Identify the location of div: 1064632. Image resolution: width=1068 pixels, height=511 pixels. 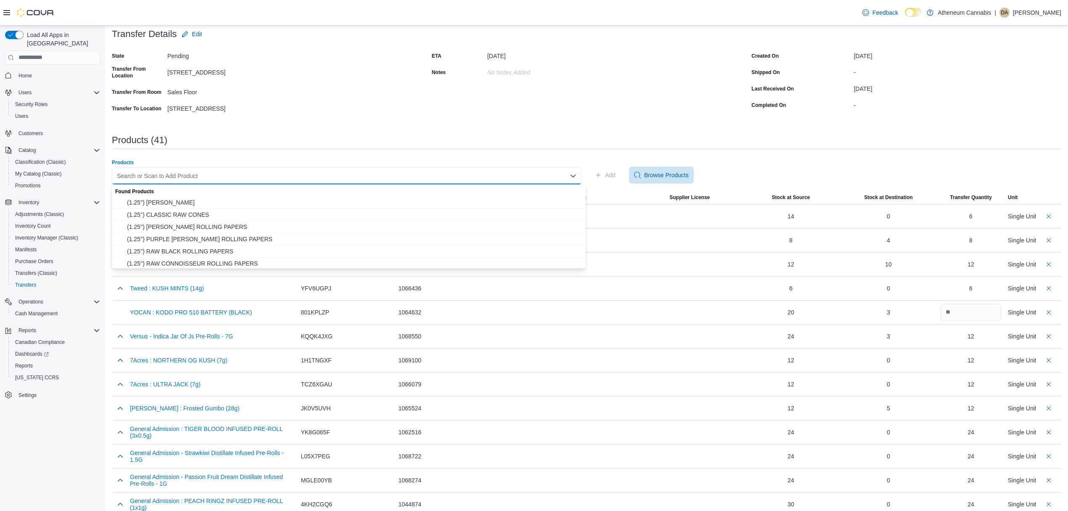
(444, 312).